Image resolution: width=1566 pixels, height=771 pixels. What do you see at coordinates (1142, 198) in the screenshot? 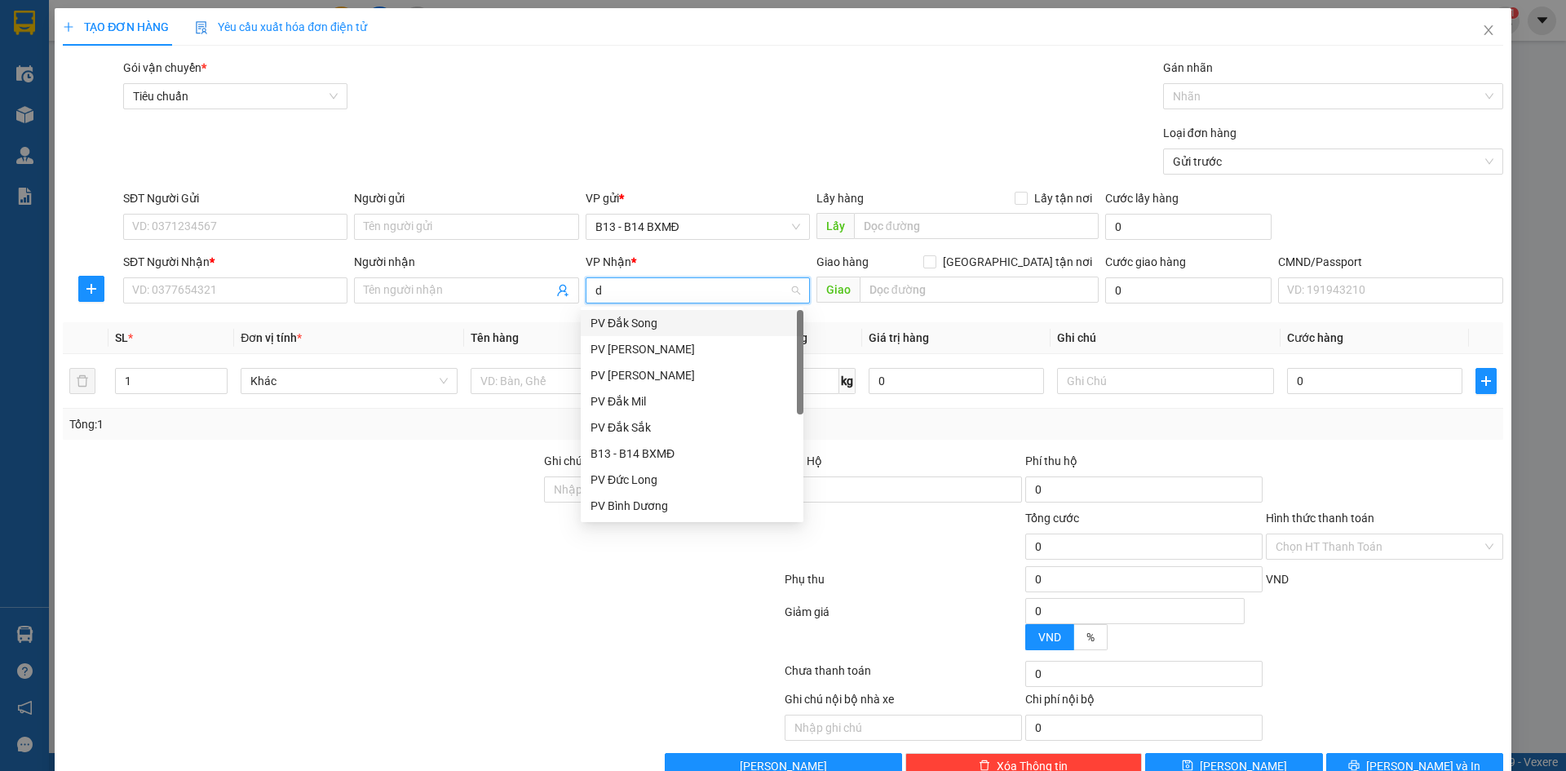
I see `label: Cước lấy hàng` at bounding box center [1142, 198].